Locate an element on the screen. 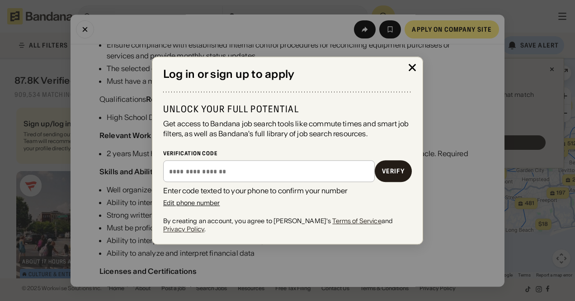  div: Verification Code is located at coordinates (288, 153).